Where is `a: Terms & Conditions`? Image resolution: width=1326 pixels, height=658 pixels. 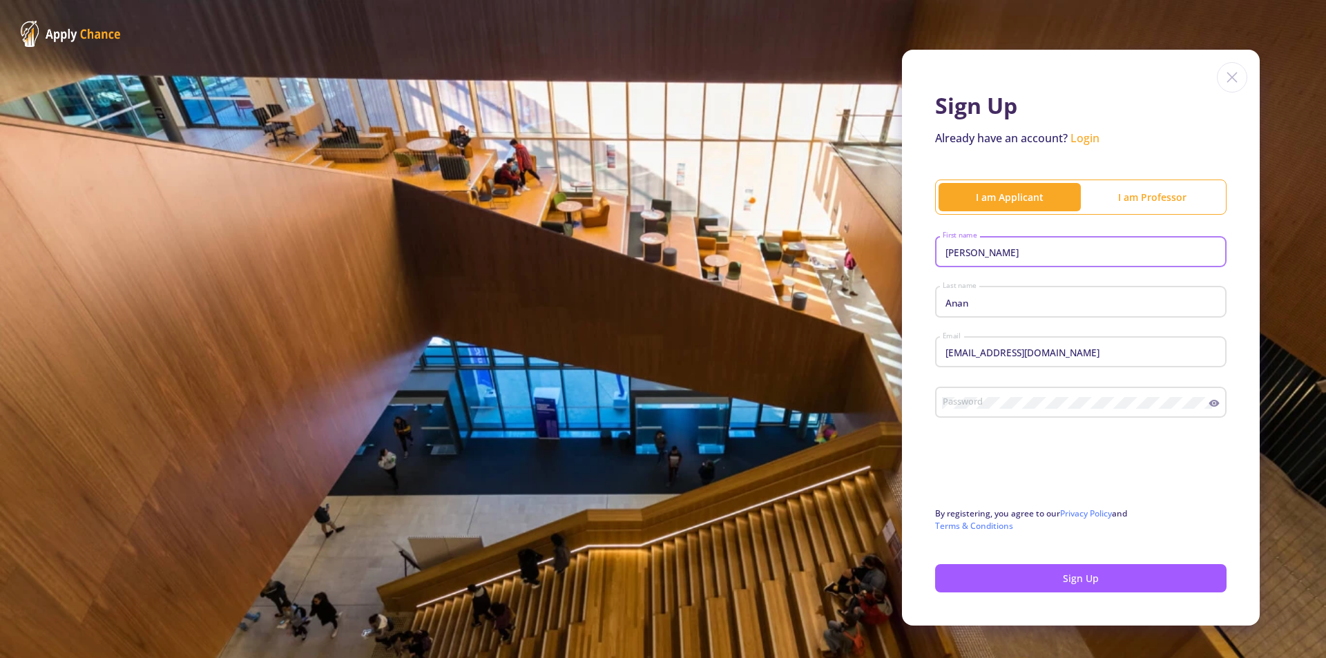 a: Terms & Conditions is located at coordinates (974, 526).